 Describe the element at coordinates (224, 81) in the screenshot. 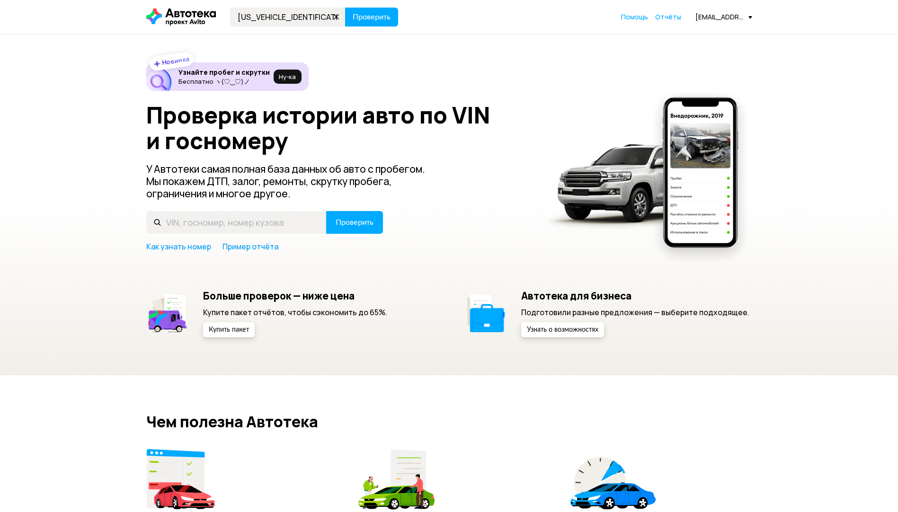

I see `p: Бесплатно ヽ(♡‿♡)ノ` at that location.